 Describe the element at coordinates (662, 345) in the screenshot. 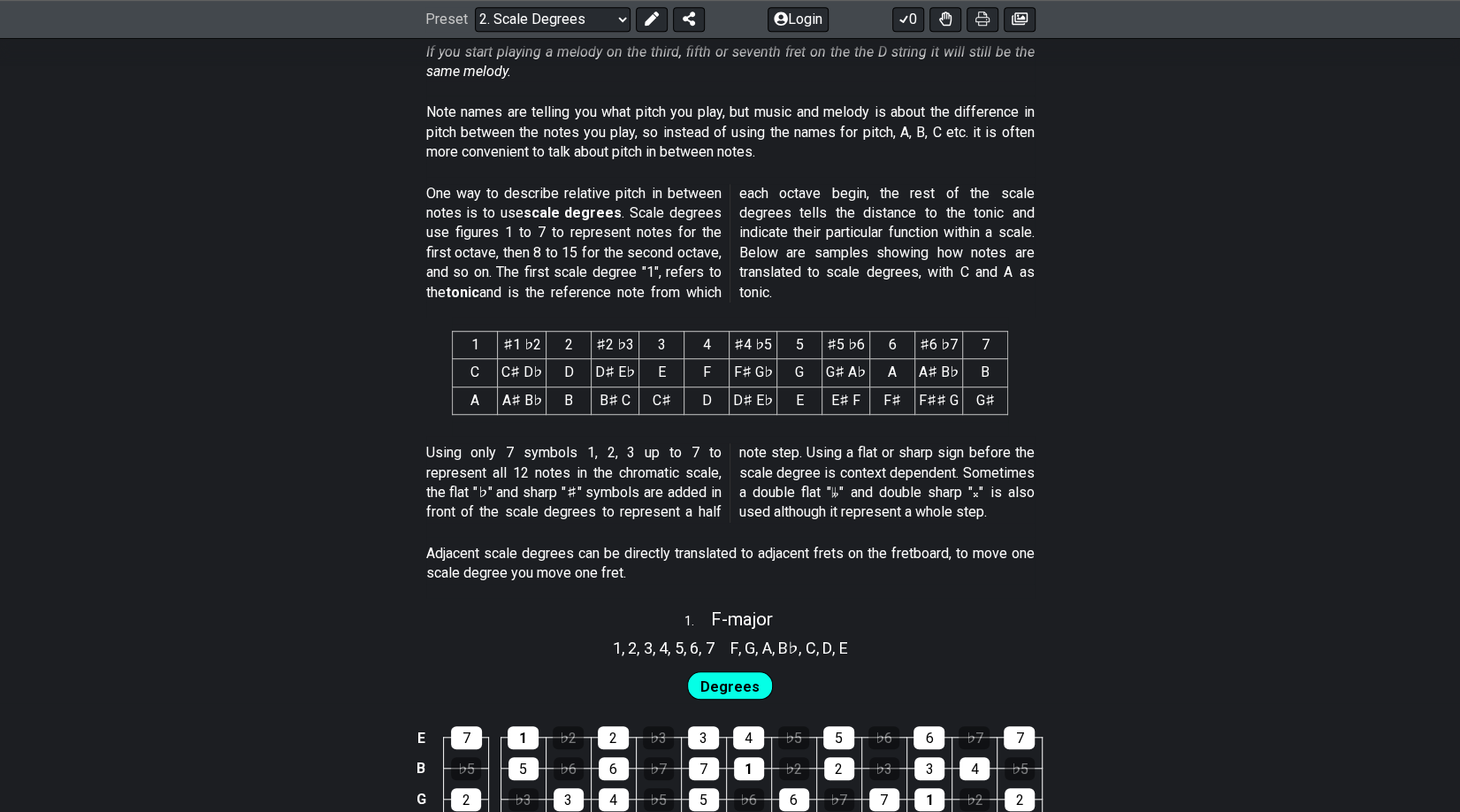

I see `th: 3` at that location.